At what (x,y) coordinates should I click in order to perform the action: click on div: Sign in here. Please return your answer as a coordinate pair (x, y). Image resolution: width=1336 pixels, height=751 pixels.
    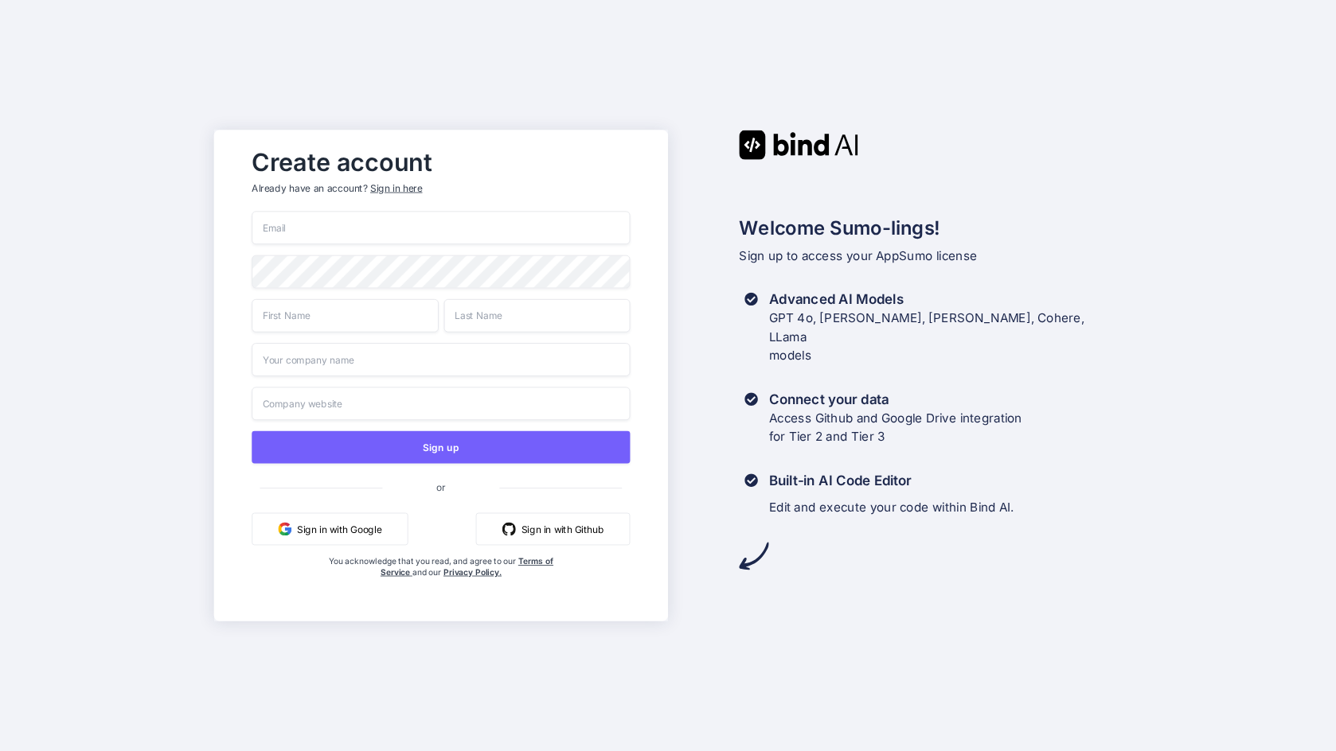
    Looking at the image, I should click on (396, 188).